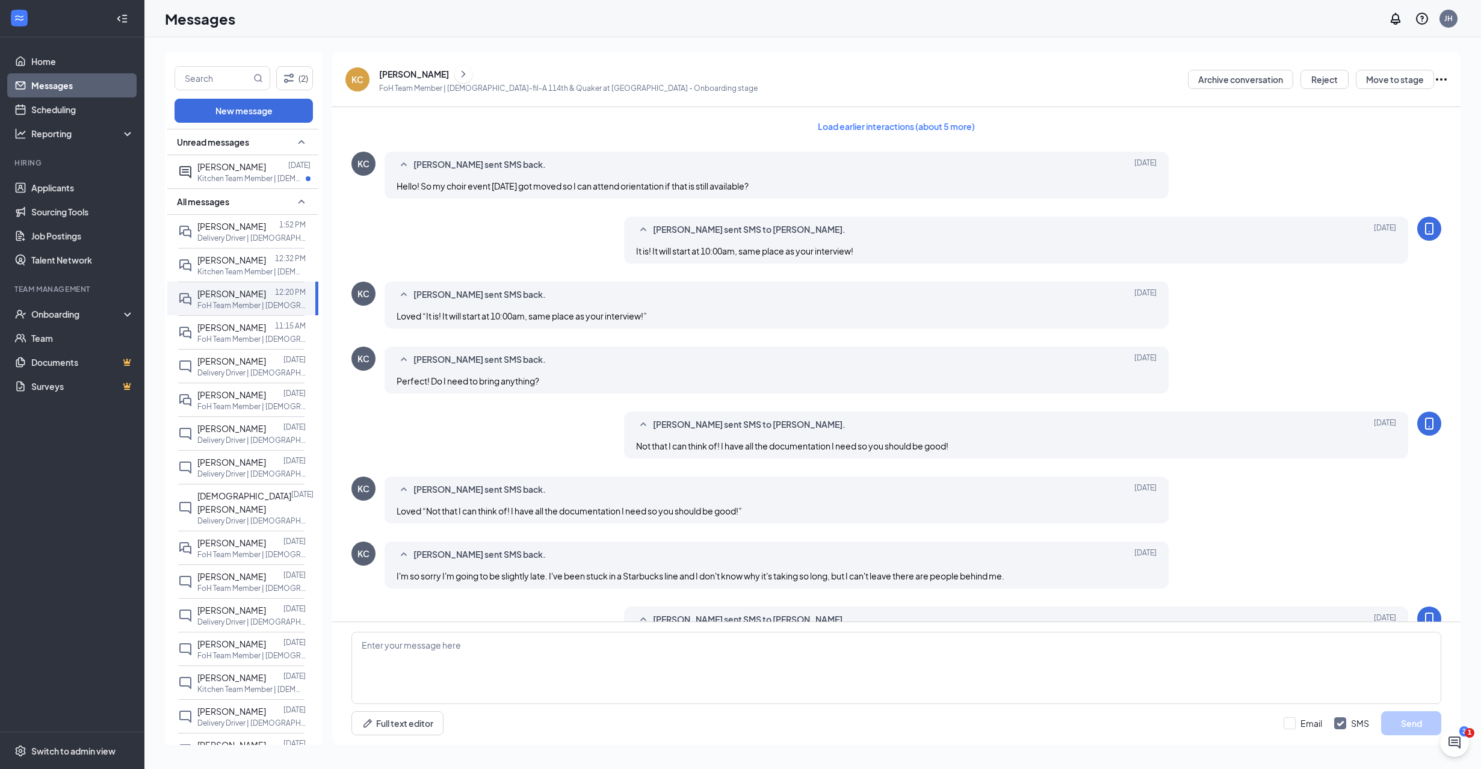  Describe the element at coordinates (290, 258) in the screenshot. I see `p: 12:32 PM` at that location.